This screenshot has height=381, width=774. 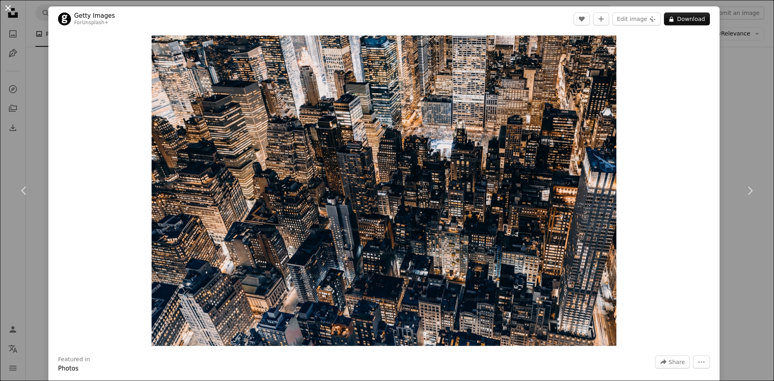 I want to click on div: For, so click(x=94, y=23).